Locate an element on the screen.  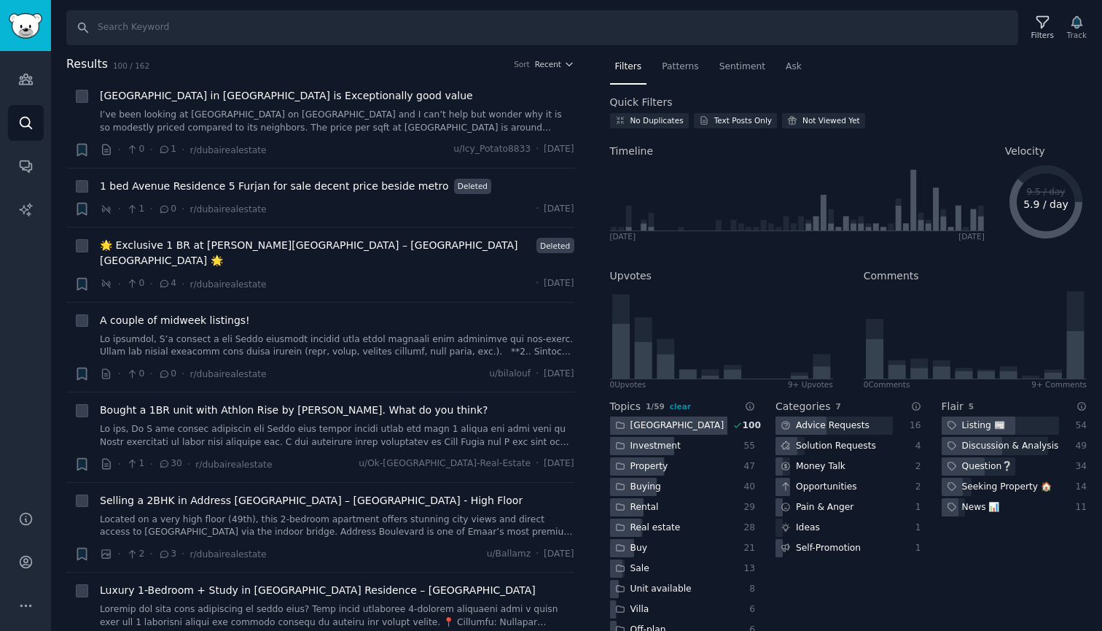
div: 28 is located at coordinates (749, 528).